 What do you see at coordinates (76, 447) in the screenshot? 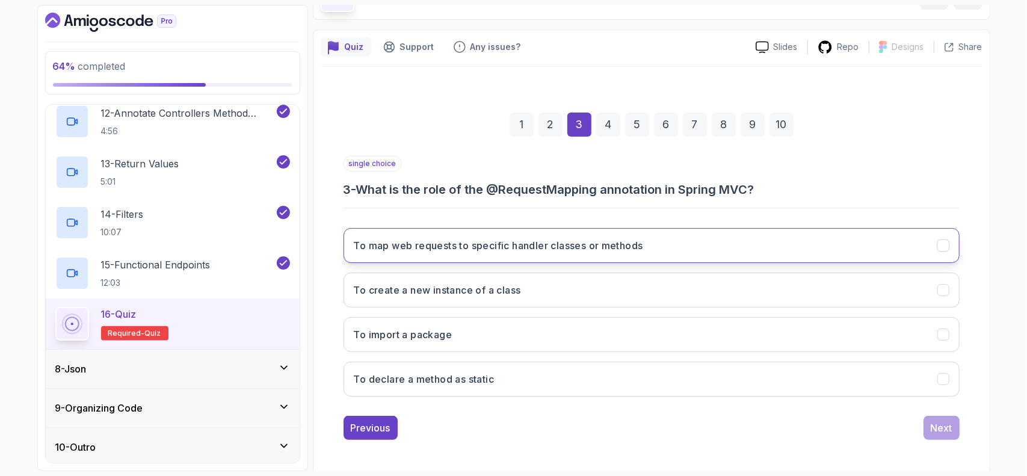
I see `h3: 10 - Outro` at bounding box center [76, 447].